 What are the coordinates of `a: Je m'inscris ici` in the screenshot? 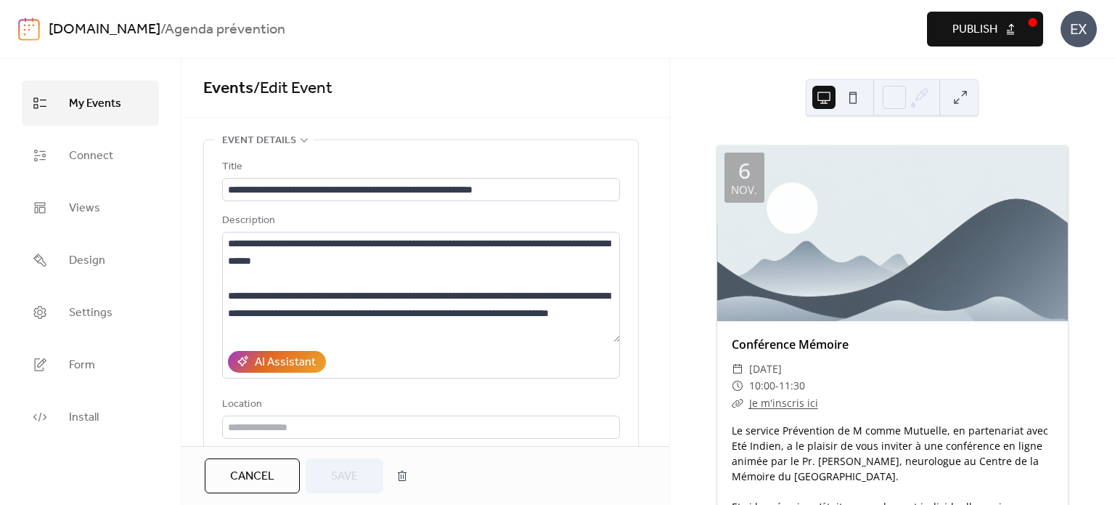 It's located at (783, 402).